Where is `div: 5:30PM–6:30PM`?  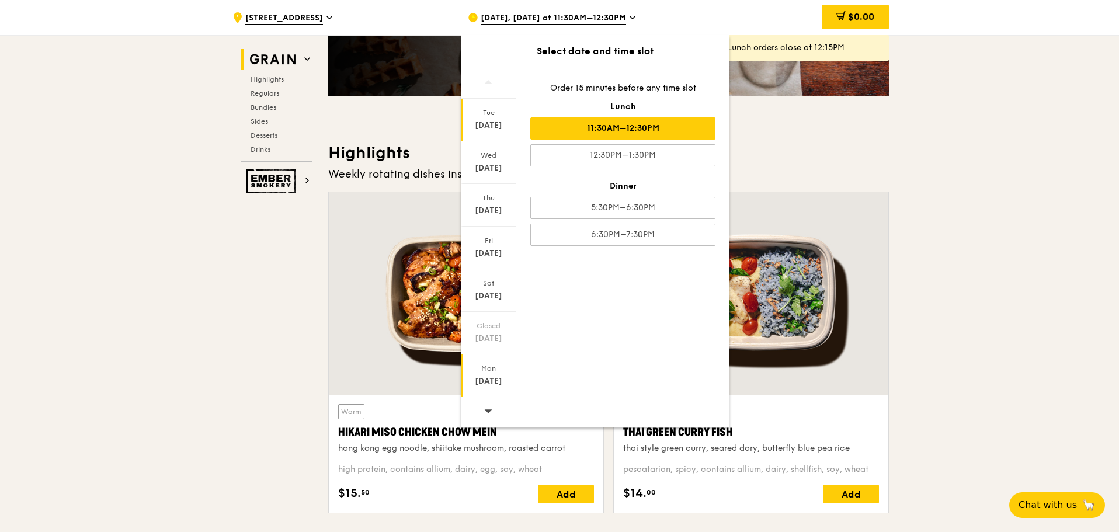
div: 5:30PM–6:30PM is located at coordinates (623, 208).